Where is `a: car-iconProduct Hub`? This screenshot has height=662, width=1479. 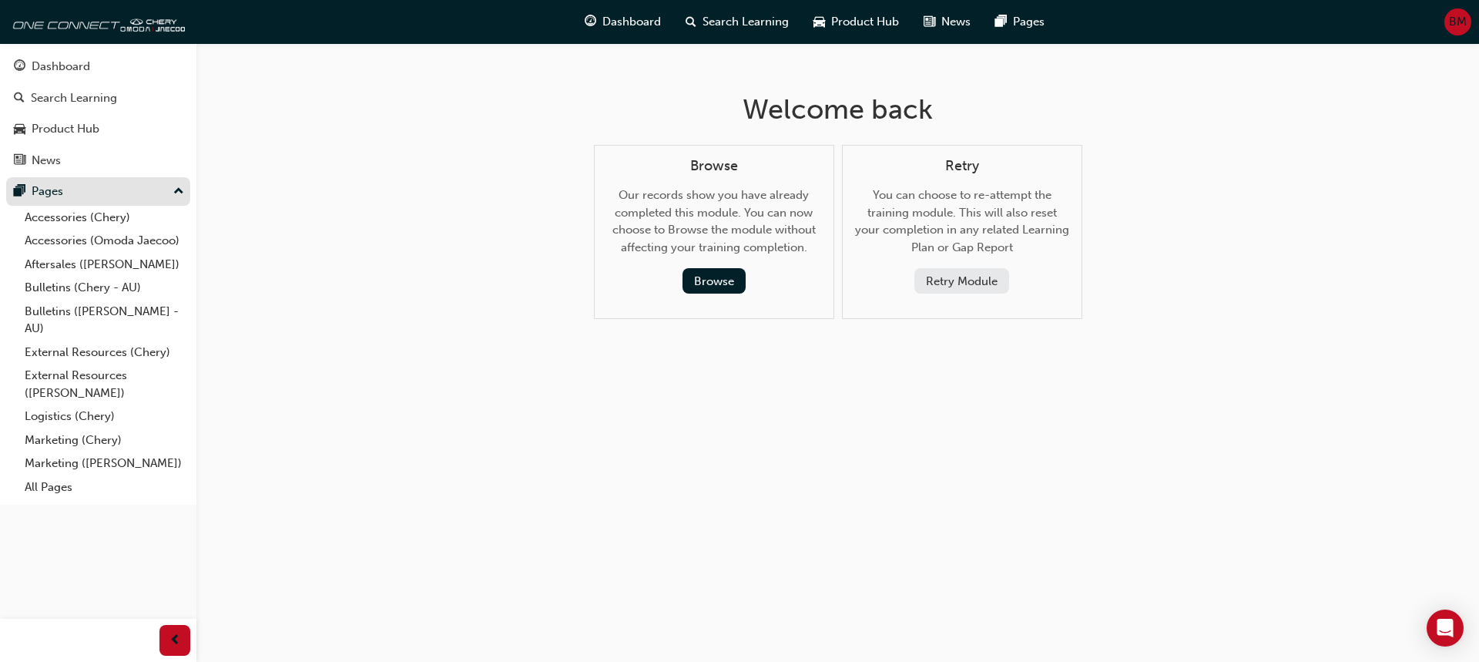 a: car-iconProduct Hub is located at coordinates (856, 22).